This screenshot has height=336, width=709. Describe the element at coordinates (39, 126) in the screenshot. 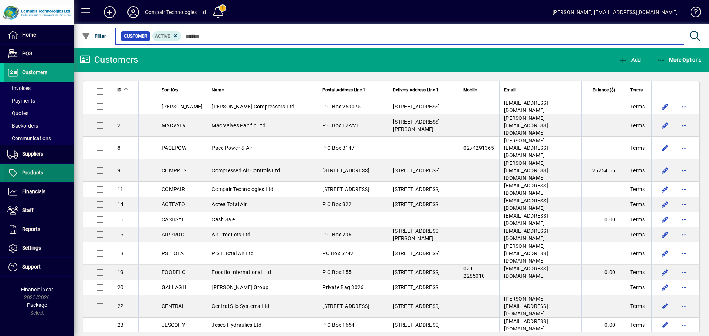

I see `a: Backorders` at that location.